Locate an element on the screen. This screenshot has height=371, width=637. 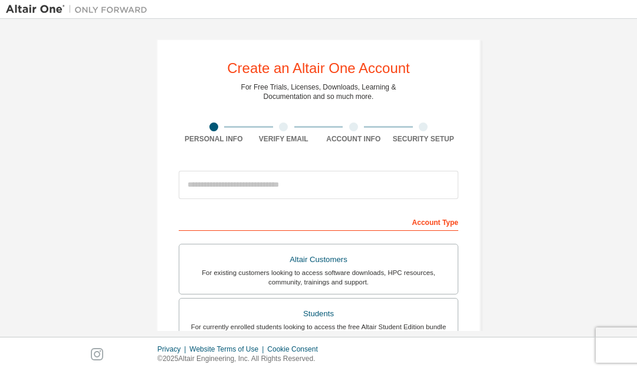
div: For existing customers looking to access software downloads, HPC resources, community, trainings ... is located at coordinates (318, 278).